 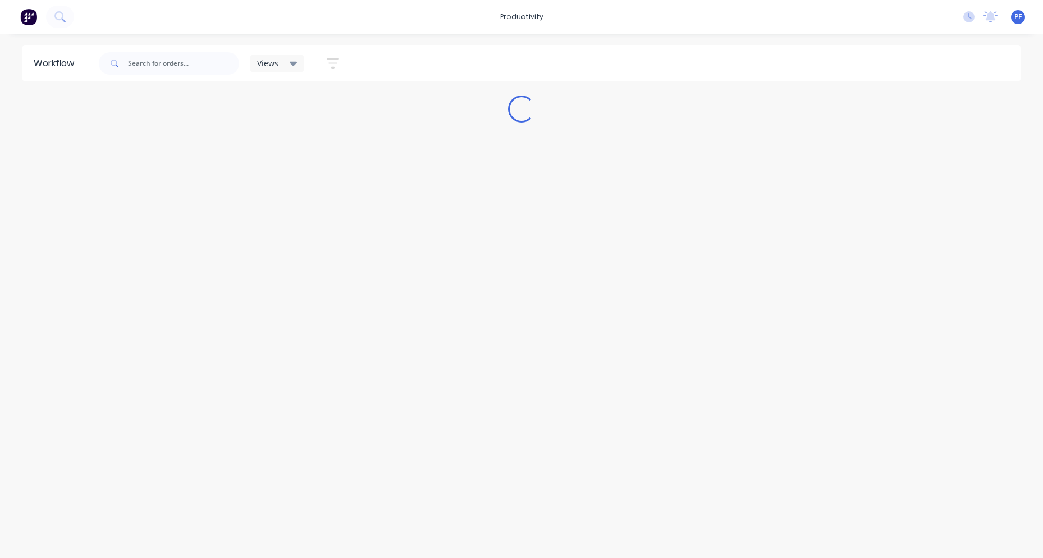 What do you see at coordinates (57, 63) in the screenshot?
I see `div: Workflow` at bounding box center [57, 63].